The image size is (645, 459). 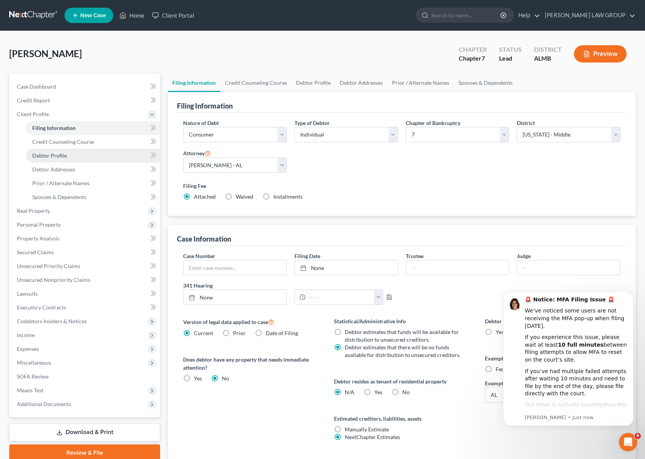 I want to click on label: Filing Date, so click(x=307, y=256).